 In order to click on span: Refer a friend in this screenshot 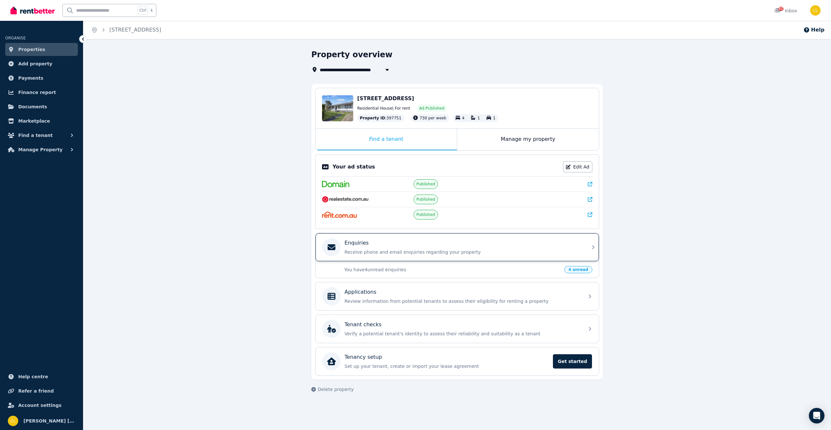, I will do `click(36, 391)`.